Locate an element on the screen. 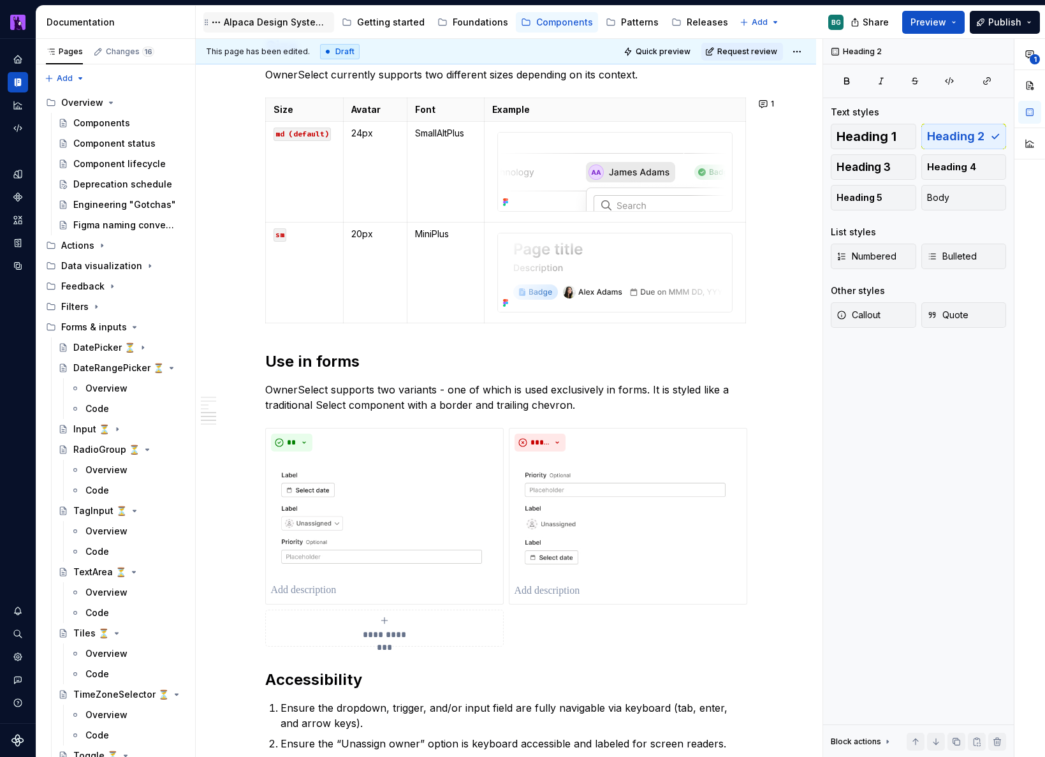 The height and width of the screenshot is (757, 1045). a: Settings is located at coordinates (18, 657).